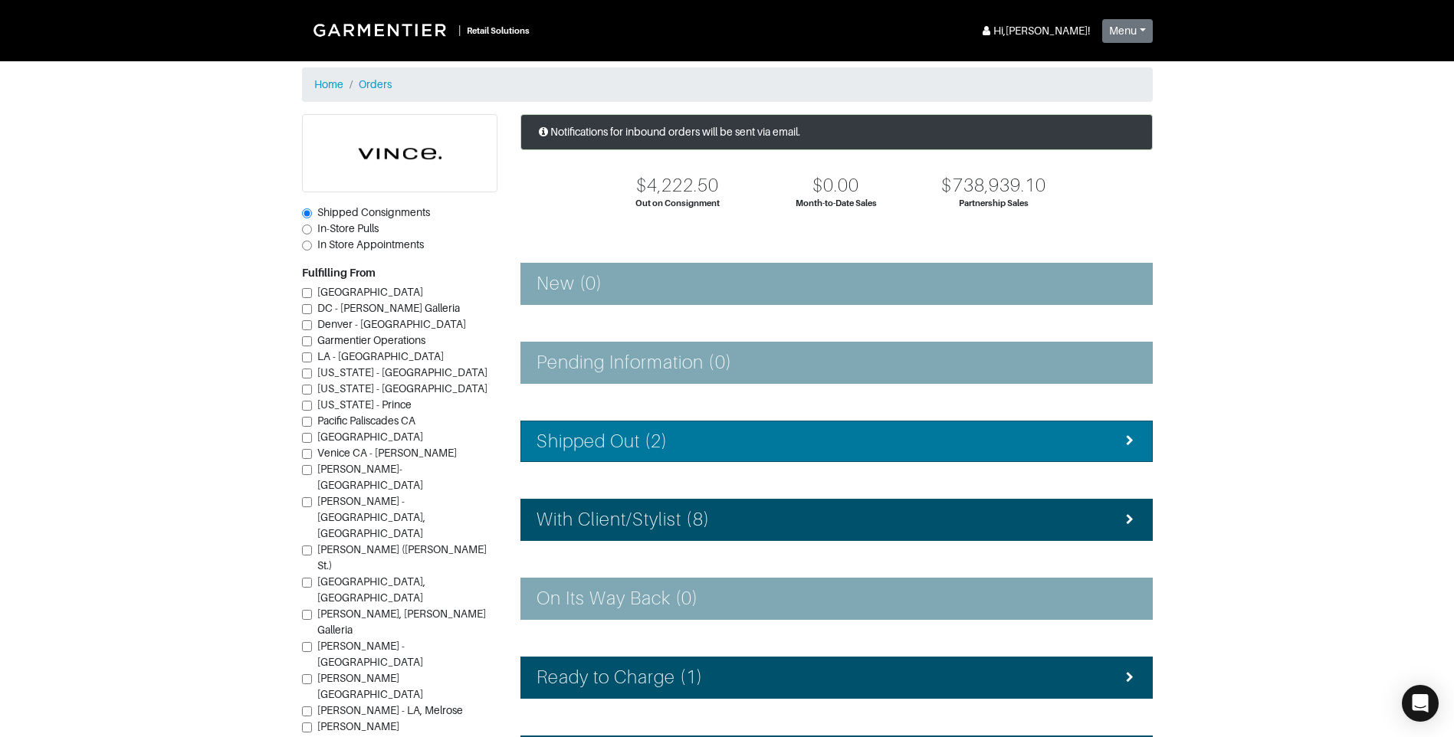 The image size is (1454, 737). I want to click on h4: With Client/Stylist (8), so click(623, 520).